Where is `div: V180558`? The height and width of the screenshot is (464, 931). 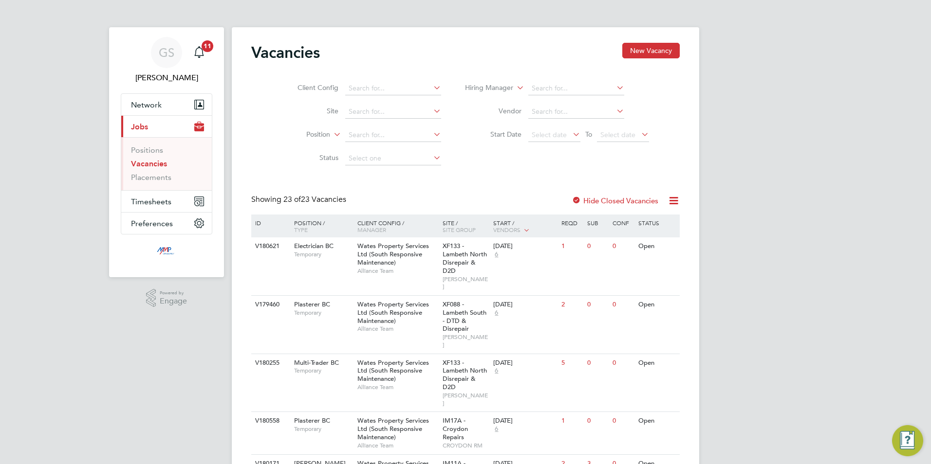
div: V180558 is located at coordinates (270, 421).